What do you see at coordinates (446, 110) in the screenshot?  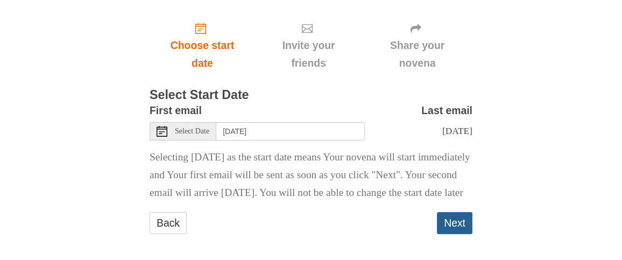 I see `label: Last email` at bounding box center [446, 110].